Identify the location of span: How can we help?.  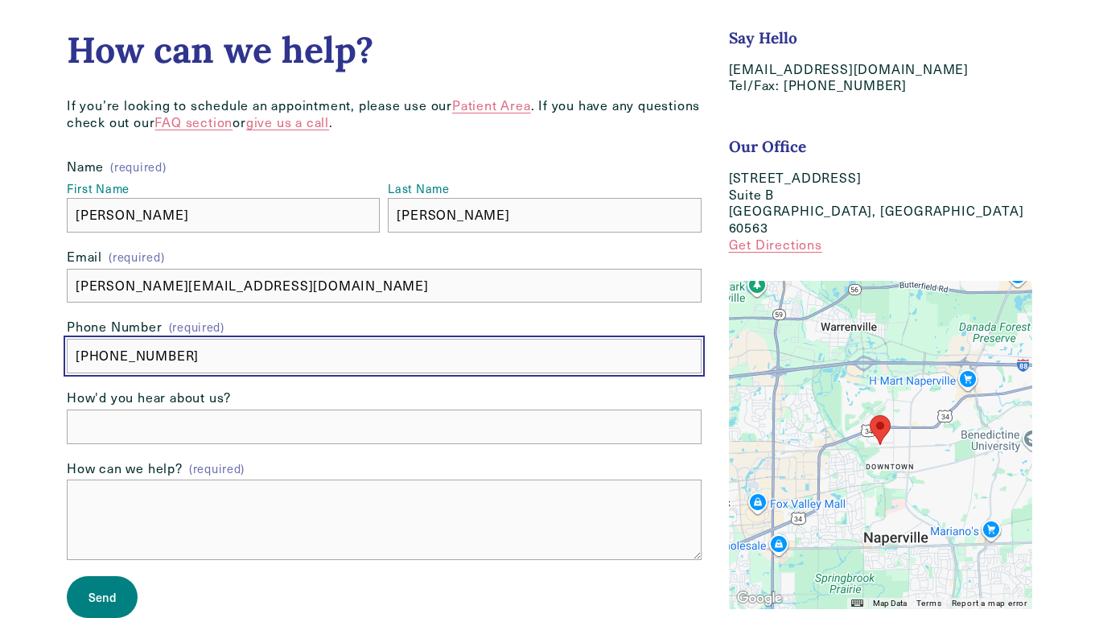
(125, 468).